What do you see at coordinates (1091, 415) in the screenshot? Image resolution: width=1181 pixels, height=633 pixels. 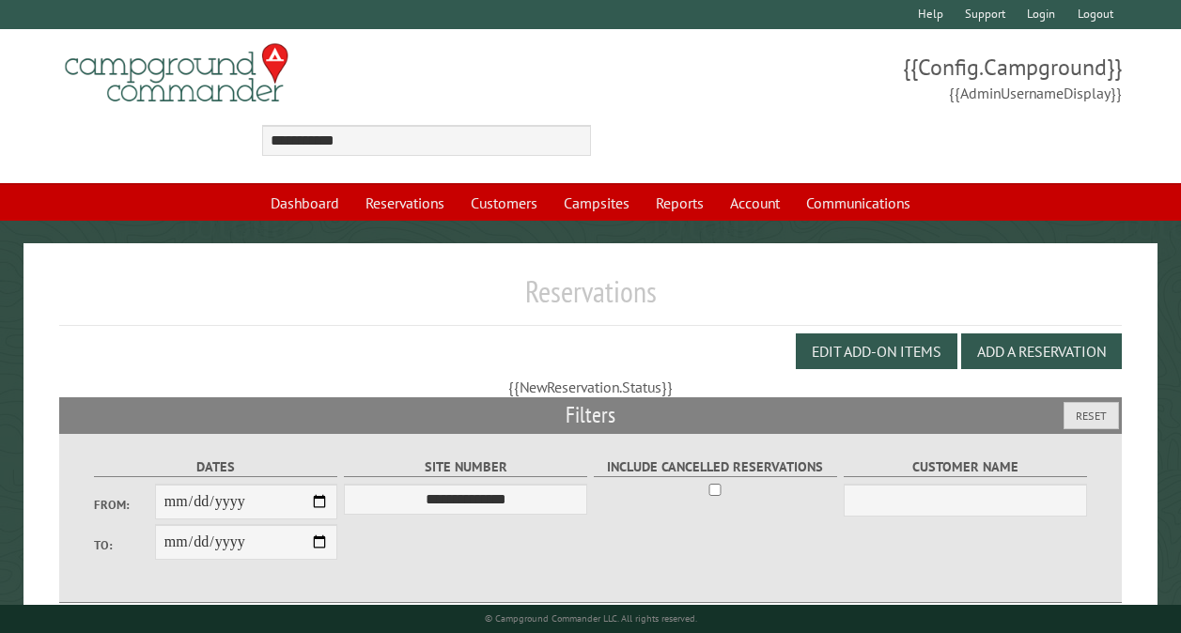 I see `button: Reset` at bounding box center [1091, 415].